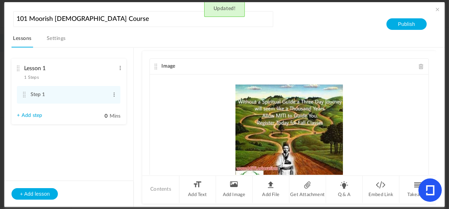  Describe the element at coordinates (289, 139) in the screenshot. I see `img: lesson-1.jpg` at that location.